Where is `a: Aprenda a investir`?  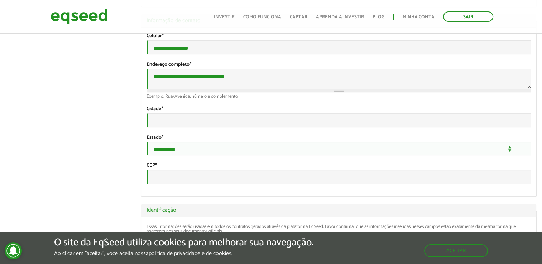
a: Aprenda a investir is located at coordinates (340, 17).